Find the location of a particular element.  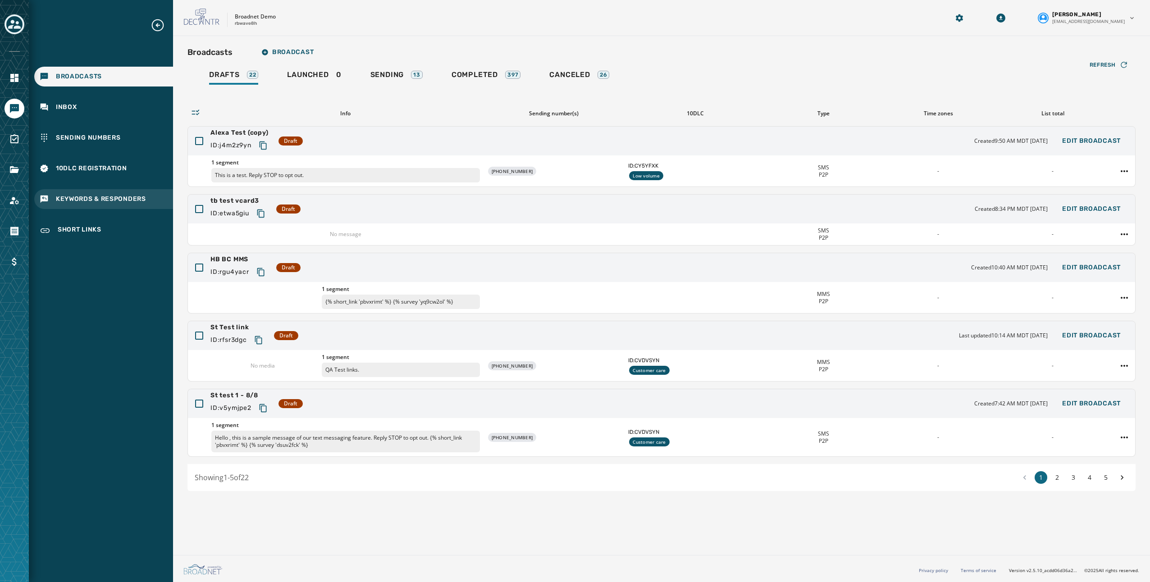

div: 397 is located at coordinates (513, 75).